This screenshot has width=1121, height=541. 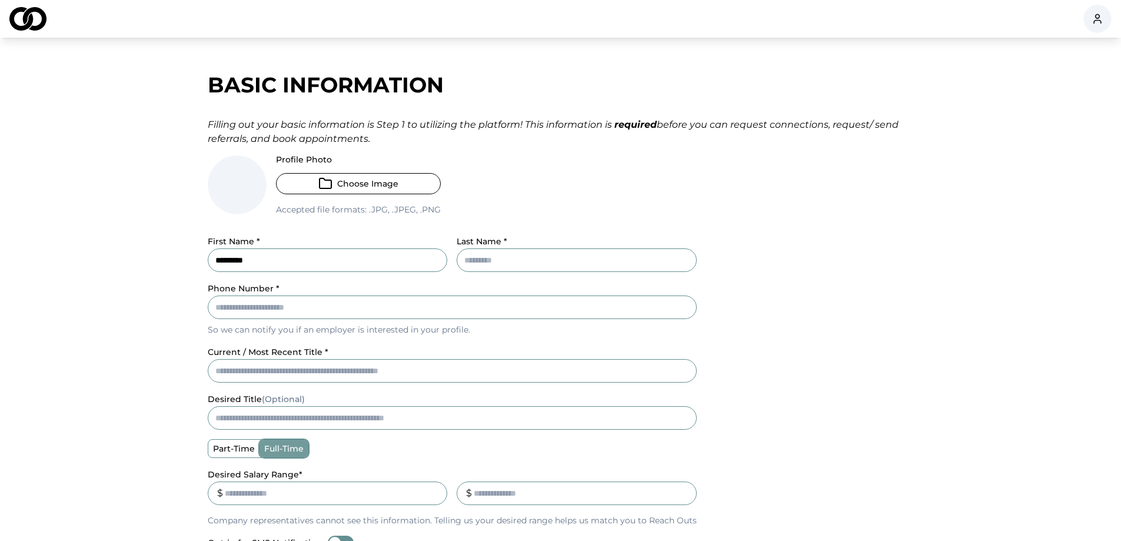 I want to click on div: Basic Information, so click(x=561, y=85).